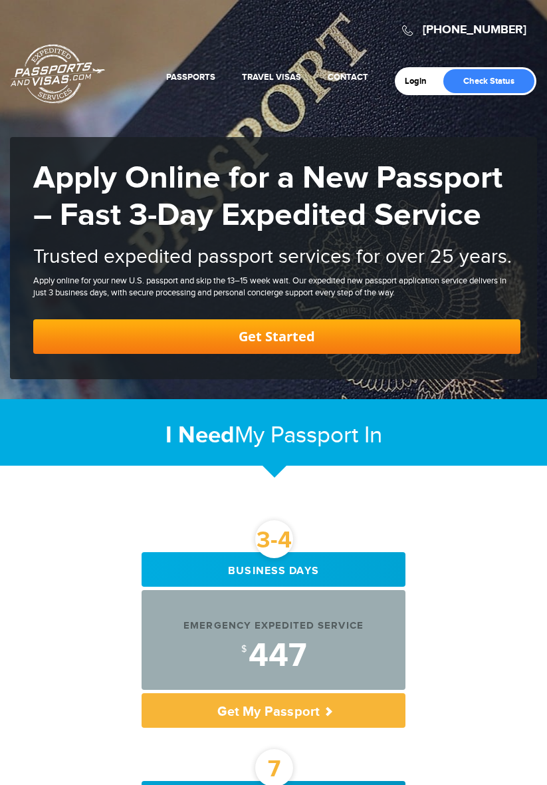  I want to click on p: Get My Passport, so click(273, 710).